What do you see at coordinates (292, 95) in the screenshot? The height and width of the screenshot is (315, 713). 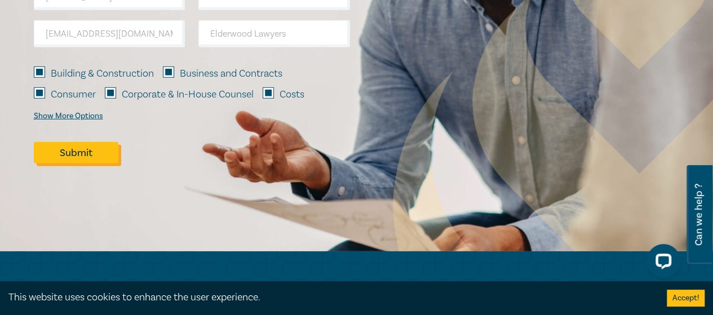 I see `label: Costs` at bounding box center [292, 95].